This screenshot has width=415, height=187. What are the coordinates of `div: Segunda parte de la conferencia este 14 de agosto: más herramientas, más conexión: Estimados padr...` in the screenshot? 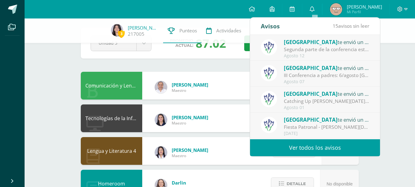 It's located at (327, 49).